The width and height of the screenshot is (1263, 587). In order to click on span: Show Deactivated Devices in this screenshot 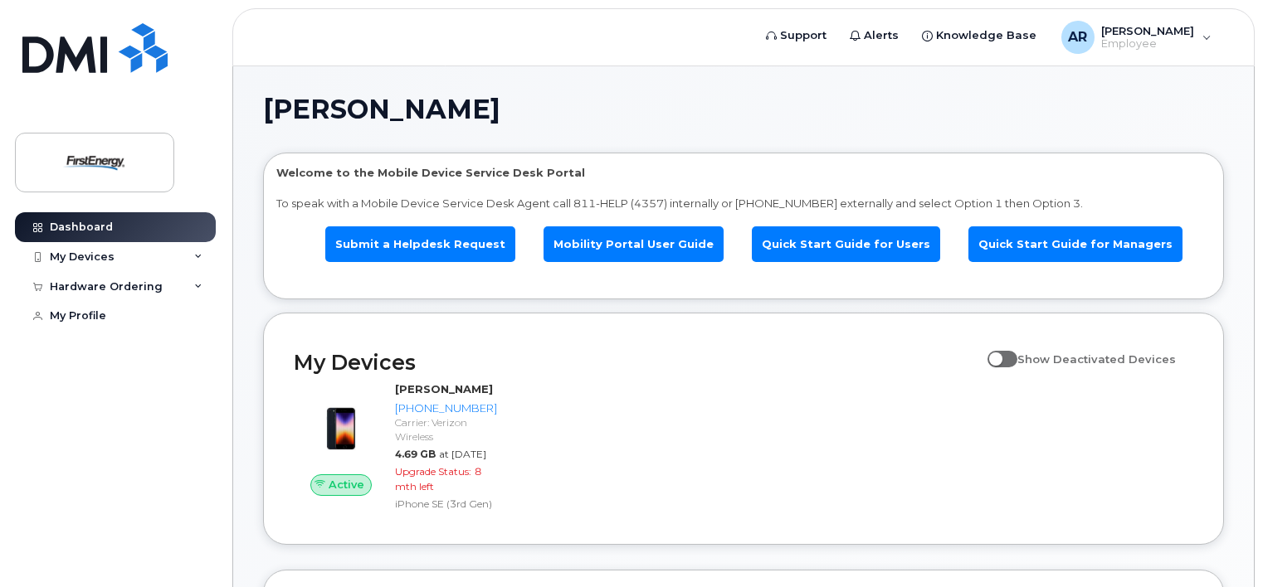, I will do `click(1096, 359)`.